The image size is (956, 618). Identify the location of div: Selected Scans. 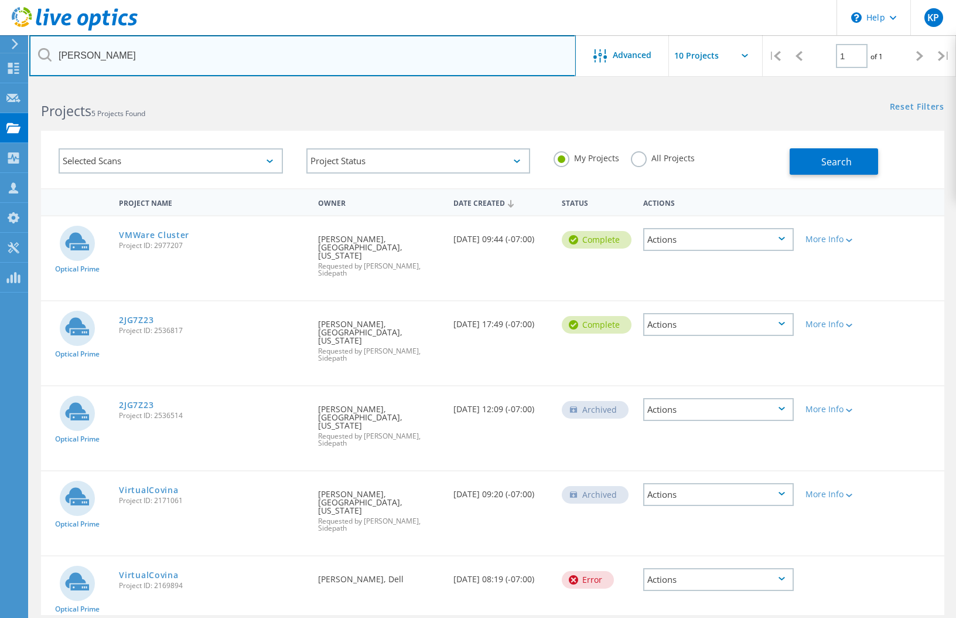
(171, 161).